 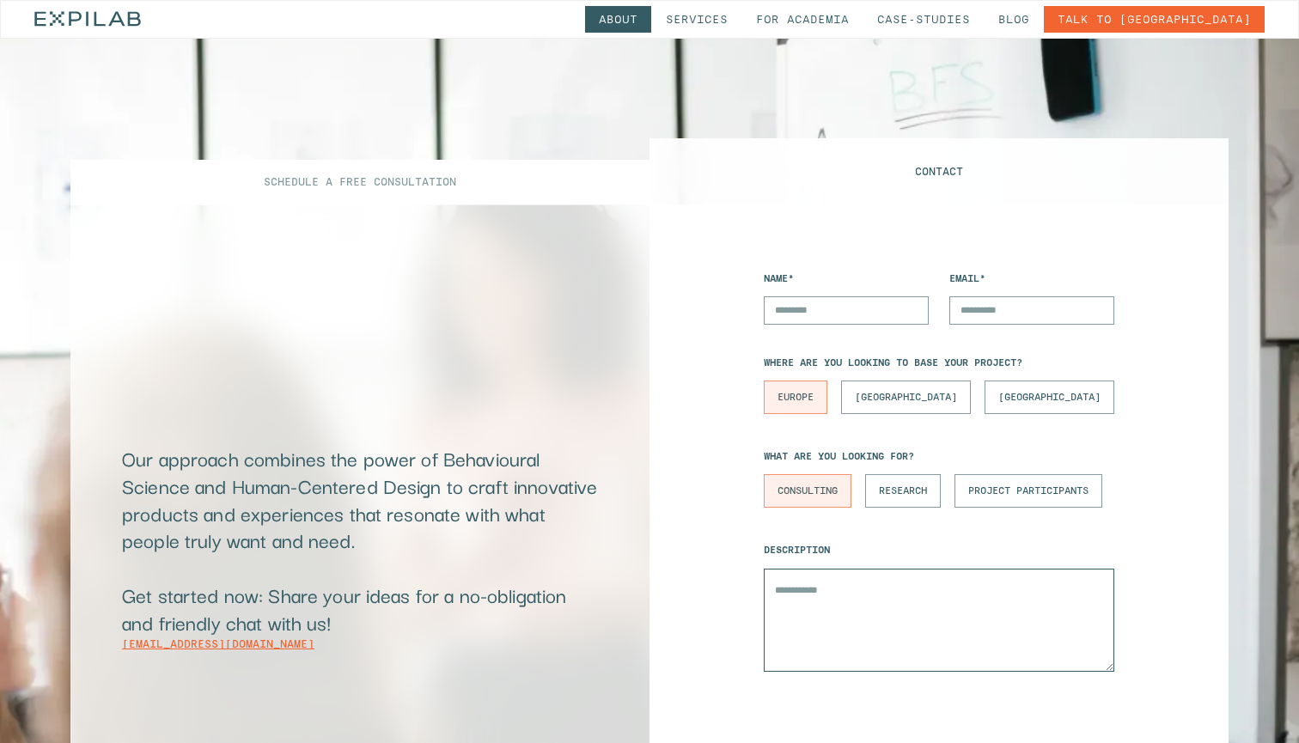 What do you see at coordinates (939, 551) in the screenshot?
I see `label: Description` at bounding box center [939, 551].